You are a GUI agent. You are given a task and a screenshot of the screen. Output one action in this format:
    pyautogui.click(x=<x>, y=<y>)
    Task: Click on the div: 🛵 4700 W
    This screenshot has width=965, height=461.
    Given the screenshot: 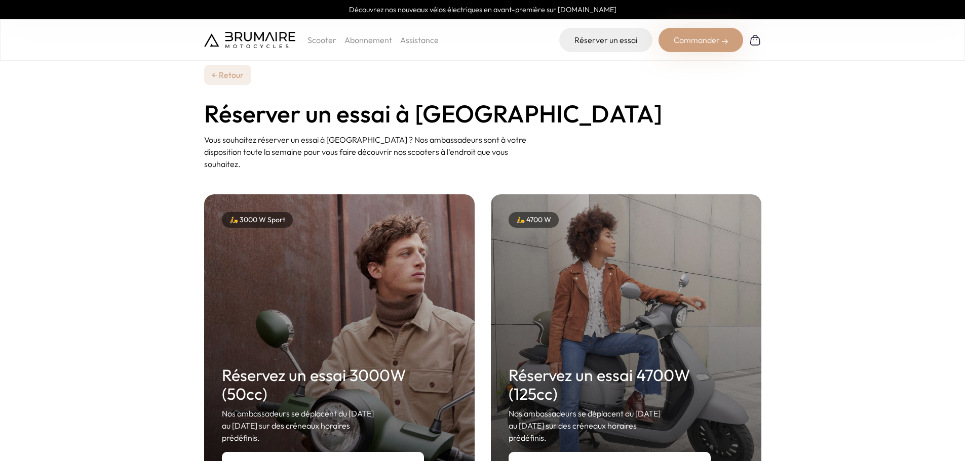 What is the action you would take?
    pyautogui.click(x=533, y=220)
    